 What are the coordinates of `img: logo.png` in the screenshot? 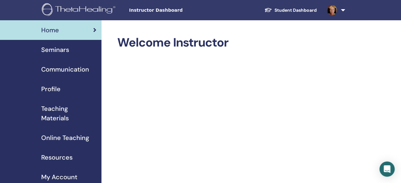 It's located at (80, 10).